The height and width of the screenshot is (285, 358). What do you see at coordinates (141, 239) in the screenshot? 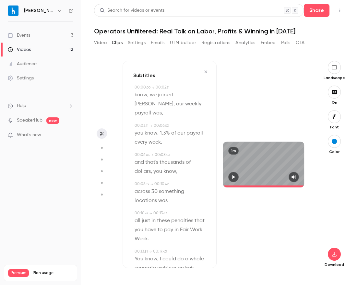
I see `span: Week` at bounding box center [141, 239].